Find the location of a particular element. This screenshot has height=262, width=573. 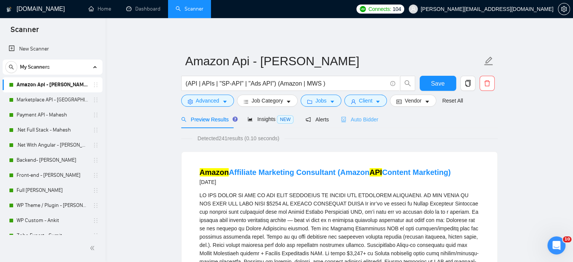

mark: Amazon is located at coordinates (214, 172).